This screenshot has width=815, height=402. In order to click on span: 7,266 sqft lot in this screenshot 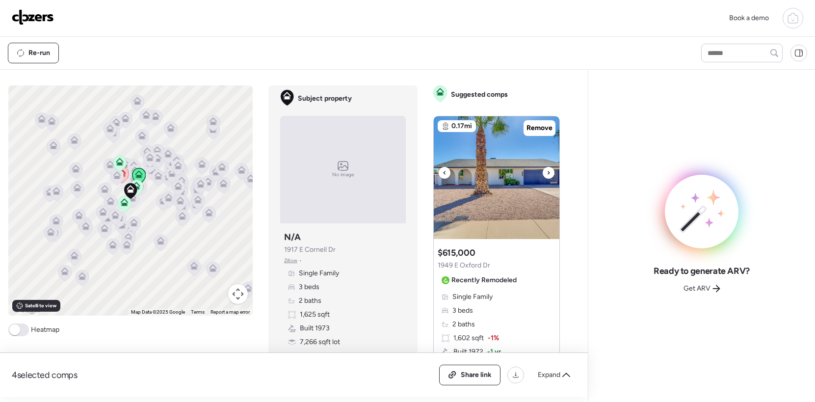, I will do `click(320, 342)`.